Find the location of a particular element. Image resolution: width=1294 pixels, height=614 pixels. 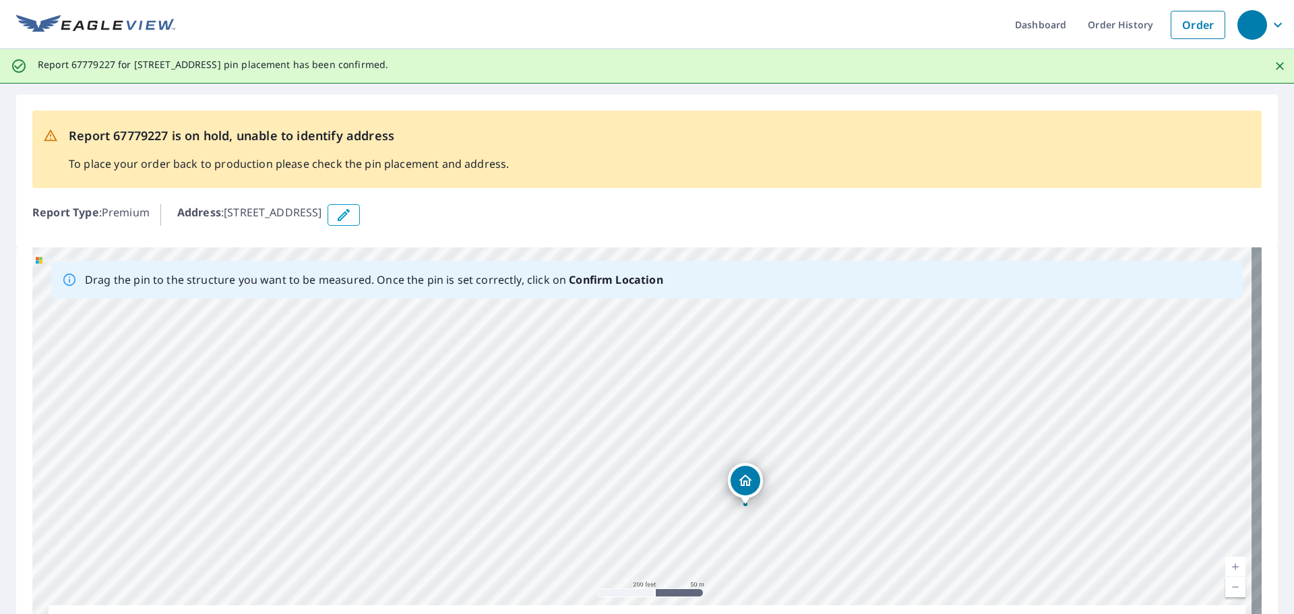

a: Current Level 17, Zoom Out is located at coordinates (1235, 587).